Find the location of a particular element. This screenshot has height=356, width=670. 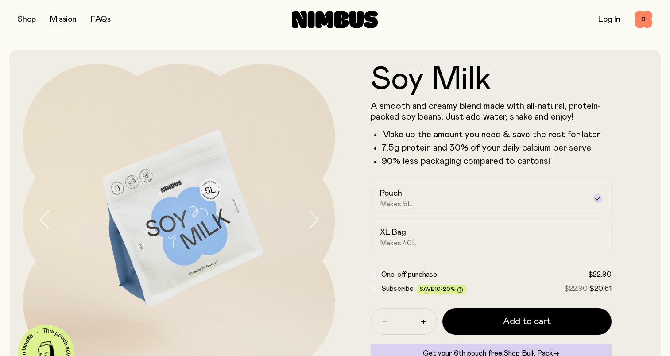

button: Add to cart is located at coordinates (527, 322).